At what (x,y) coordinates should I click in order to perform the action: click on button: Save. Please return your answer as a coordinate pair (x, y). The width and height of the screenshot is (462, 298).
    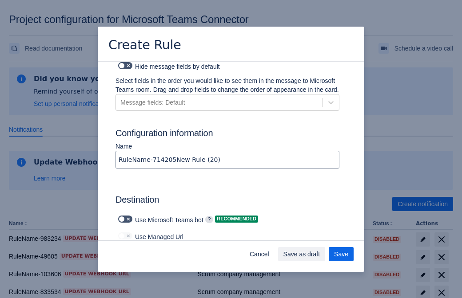
    Looking at the image, I should click on (341, 254).